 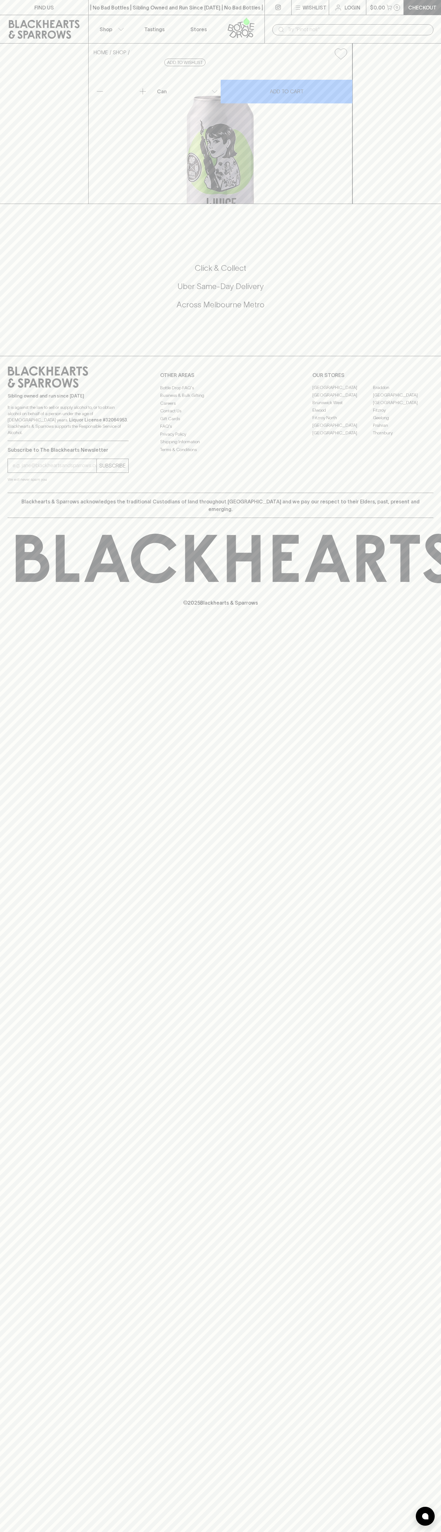 I want to click on strong: Liquor License #32064953, so click(x=98, y=420).